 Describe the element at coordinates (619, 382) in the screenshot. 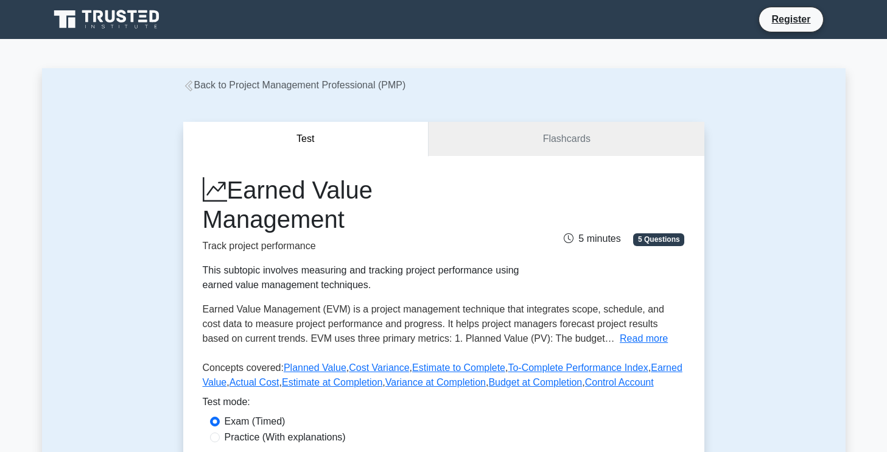

I see `a: Control Account` at that location.